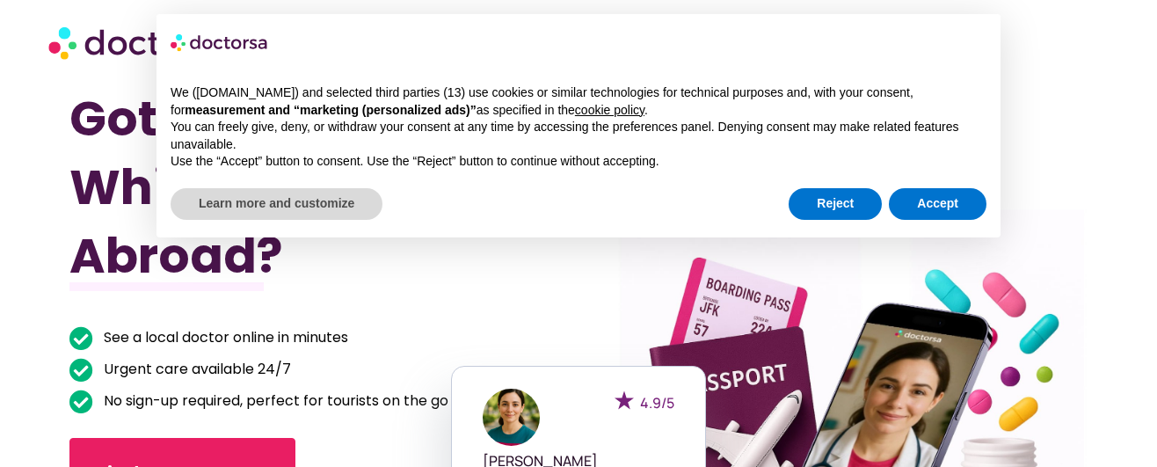 The height and width of the screenshot is (467, 1157). Describe the element at coordinates (220, 42) in the screenshot. I see `img: logo` at that location.